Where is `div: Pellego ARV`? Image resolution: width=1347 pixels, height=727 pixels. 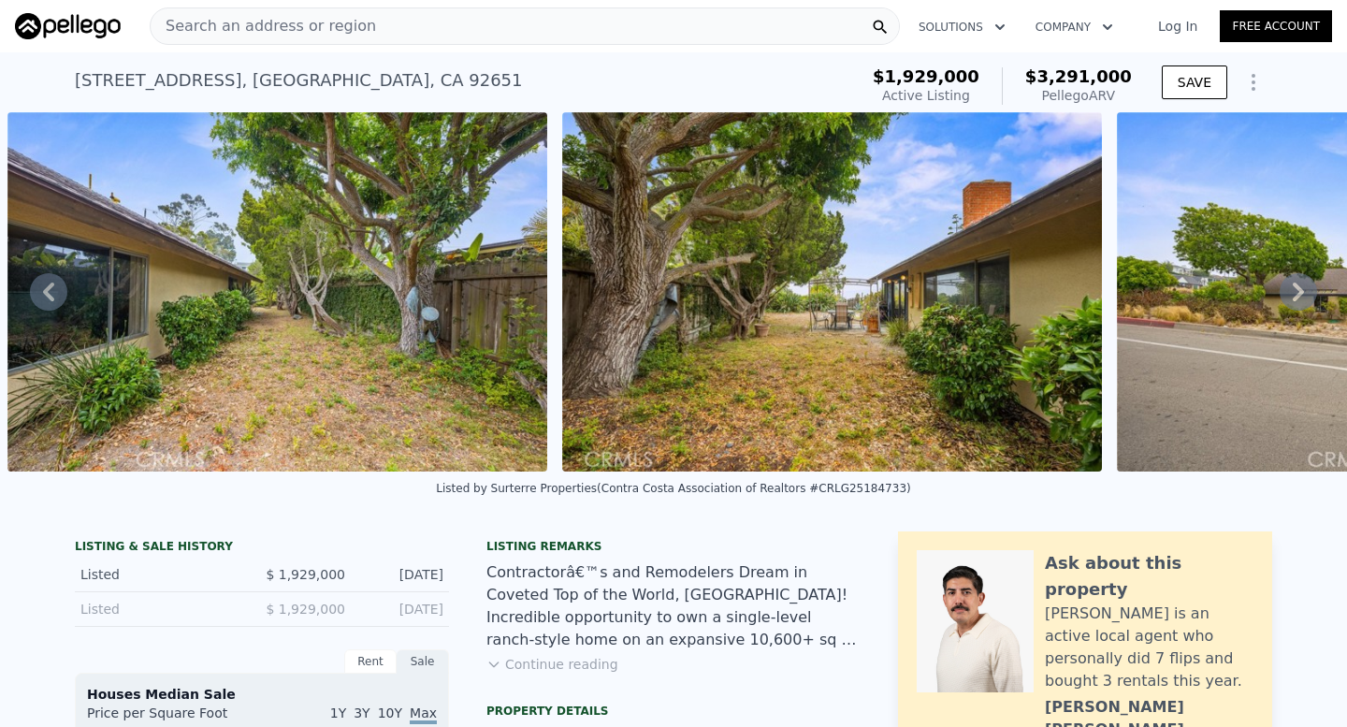 div: Pellego ARV is located at coordinates (1079, 95).